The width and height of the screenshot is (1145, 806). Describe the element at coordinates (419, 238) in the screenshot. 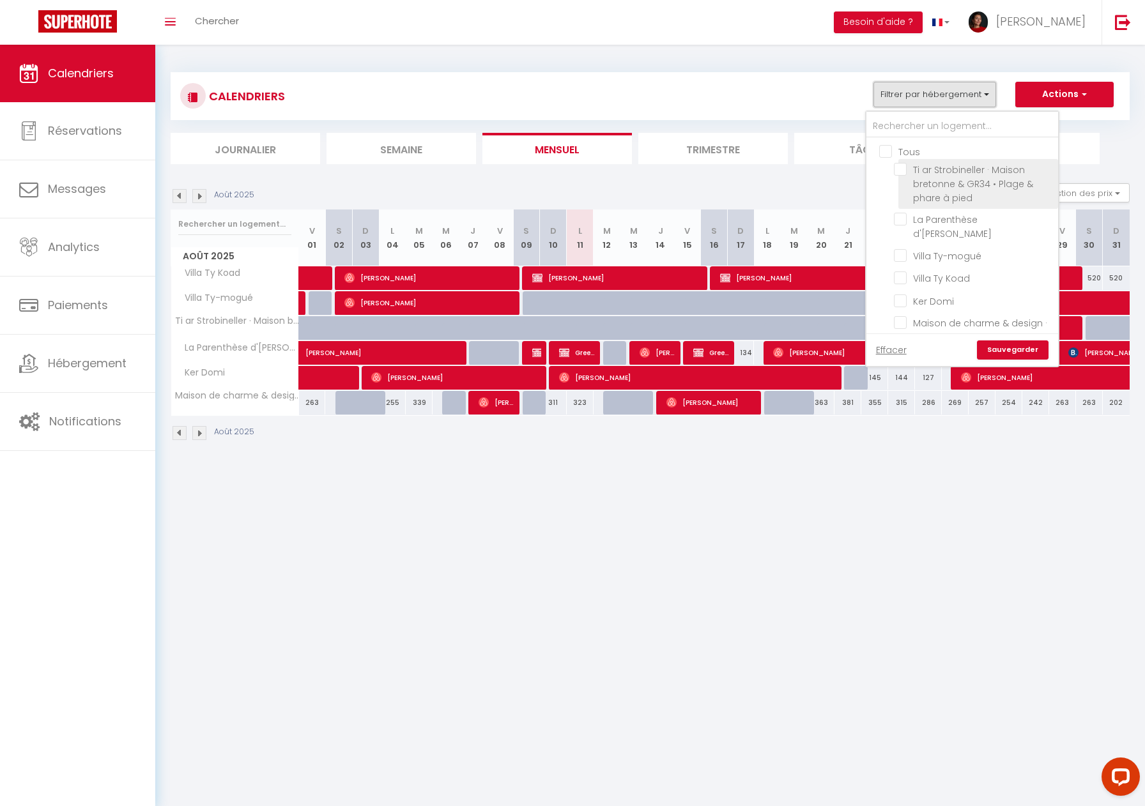

I see `th: 05` at that location.